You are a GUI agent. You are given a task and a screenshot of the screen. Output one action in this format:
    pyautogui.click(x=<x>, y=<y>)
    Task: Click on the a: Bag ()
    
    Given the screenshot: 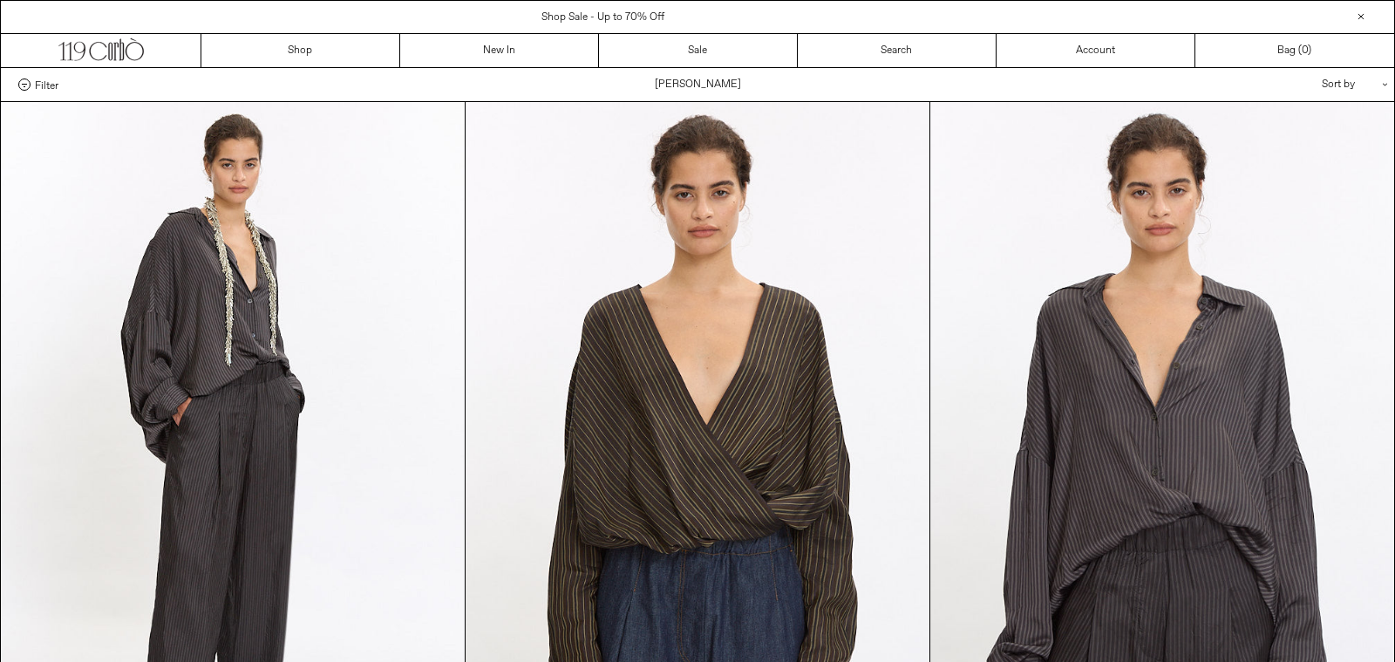 What is the action you would take?
    pyautogui.click(x=1295, y=51)
    